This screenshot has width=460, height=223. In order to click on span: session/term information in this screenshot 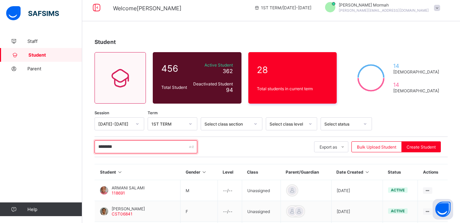, I will do `click(283, 8)`.